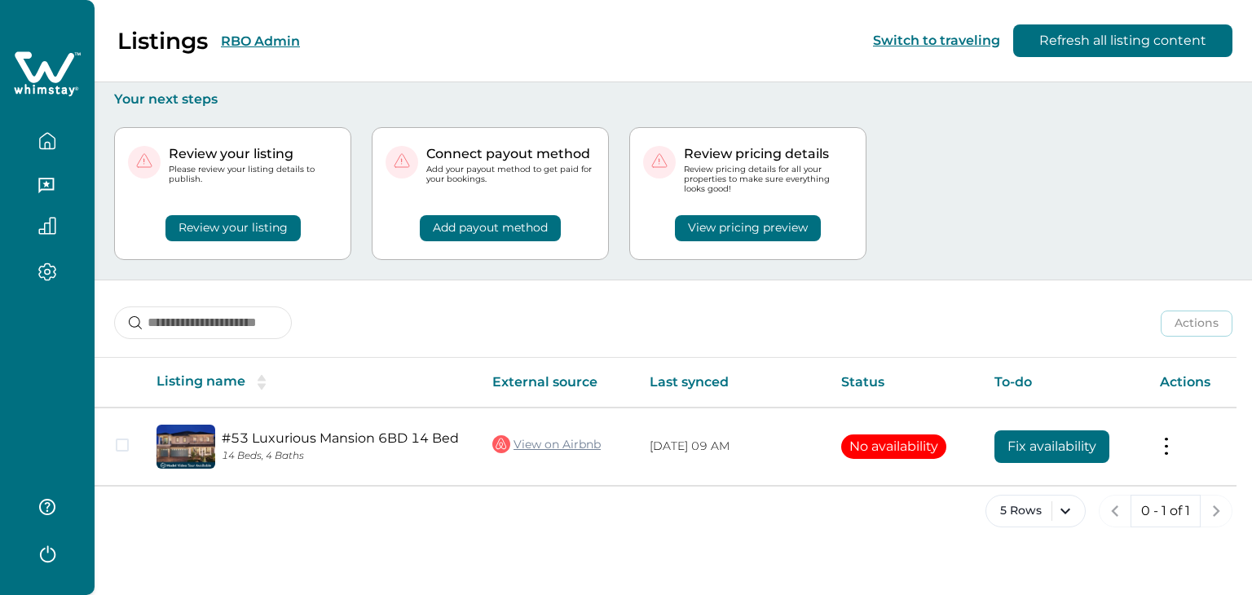 This screenshot has width=1252, height=595. I want to click on button: sorting, so click(262, 382).